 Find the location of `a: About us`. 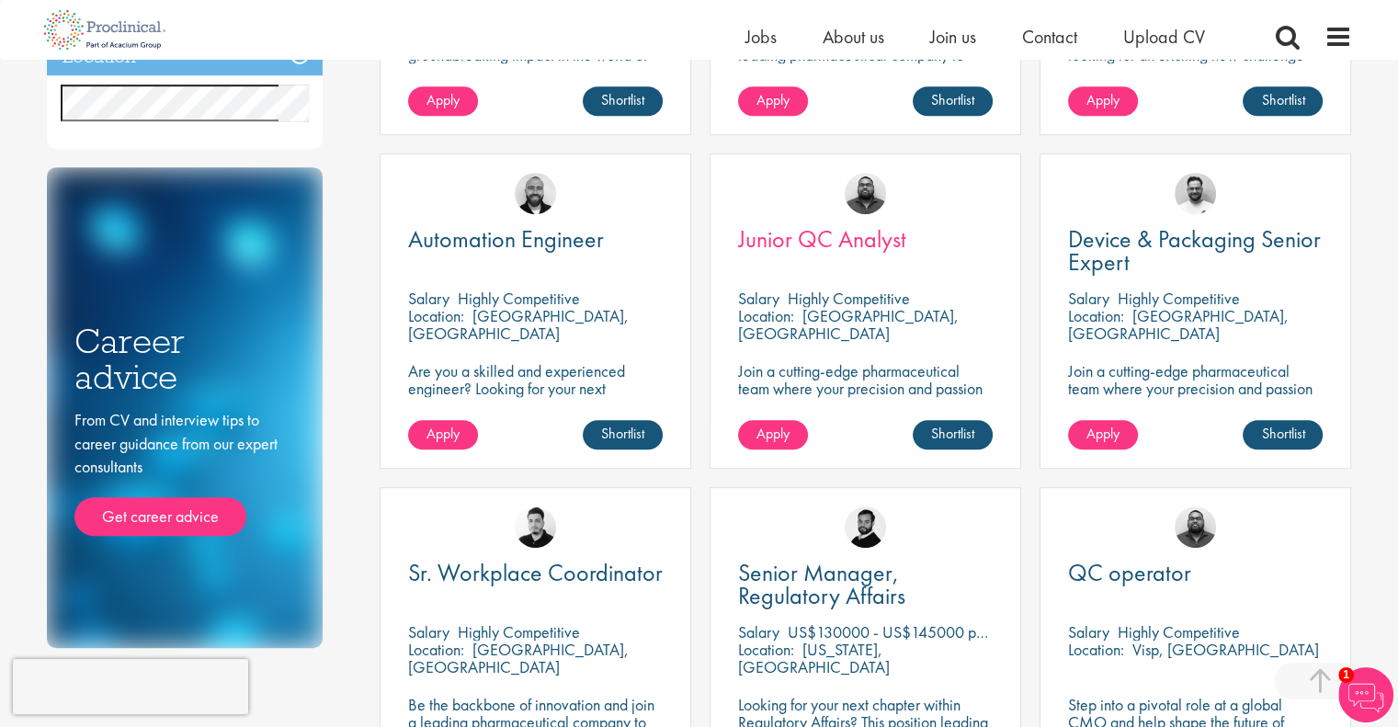

a: About us is located at coordinates (853, 37).